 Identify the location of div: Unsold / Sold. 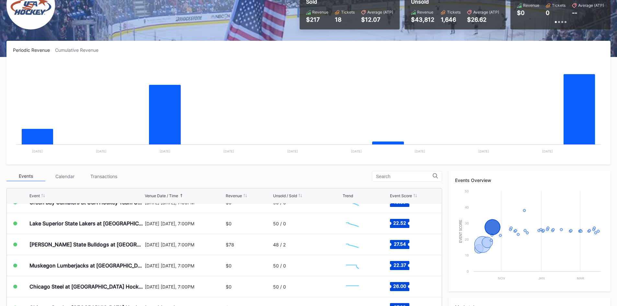
(285, 196).